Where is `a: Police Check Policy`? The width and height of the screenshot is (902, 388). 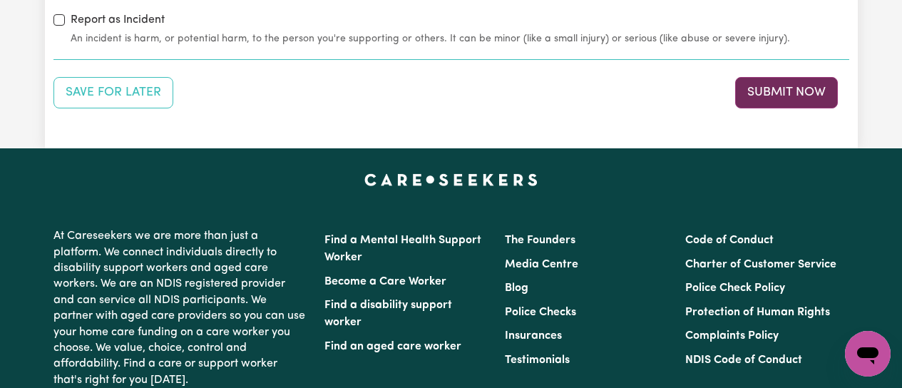
a: Police Check Policy is located at coordinates (735, 288).